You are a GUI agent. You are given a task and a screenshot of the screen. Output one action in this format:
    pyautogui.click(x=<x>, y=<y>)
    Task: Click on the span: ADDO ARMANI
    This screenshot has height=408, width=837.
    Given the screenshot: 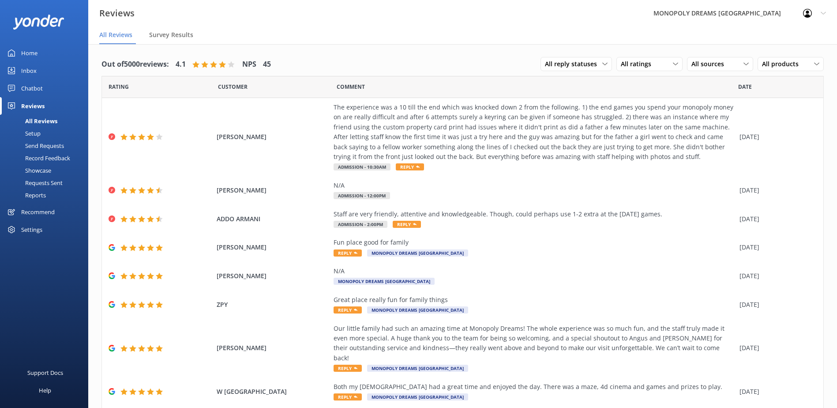 What is the action you would take?
    pyautogui.click(x=273, y=219)
    